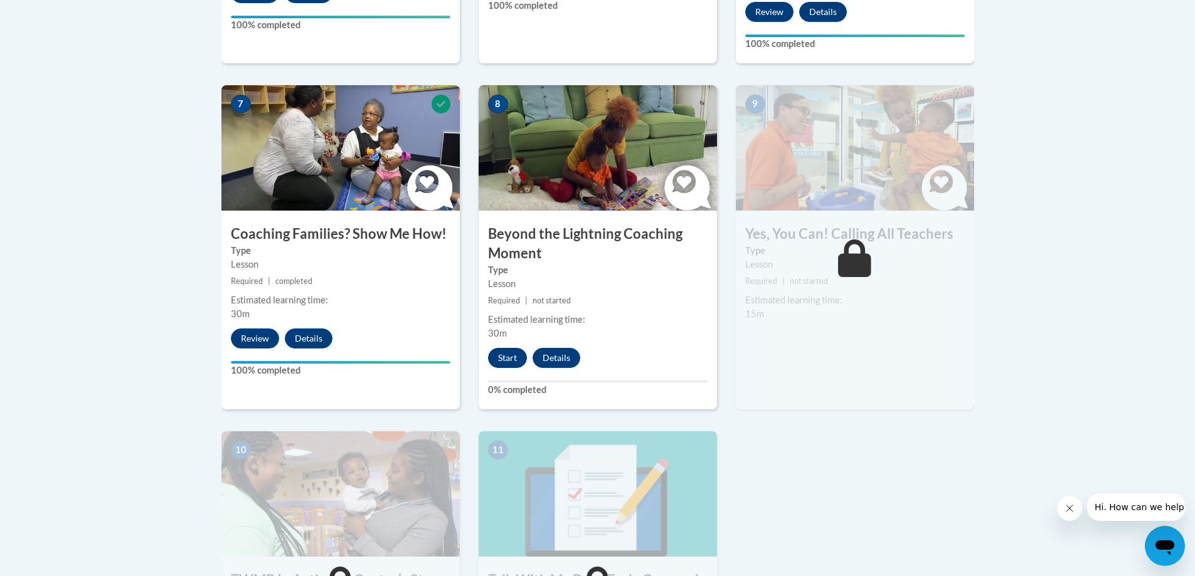  I want to click on span: 7, so click(241, 104).